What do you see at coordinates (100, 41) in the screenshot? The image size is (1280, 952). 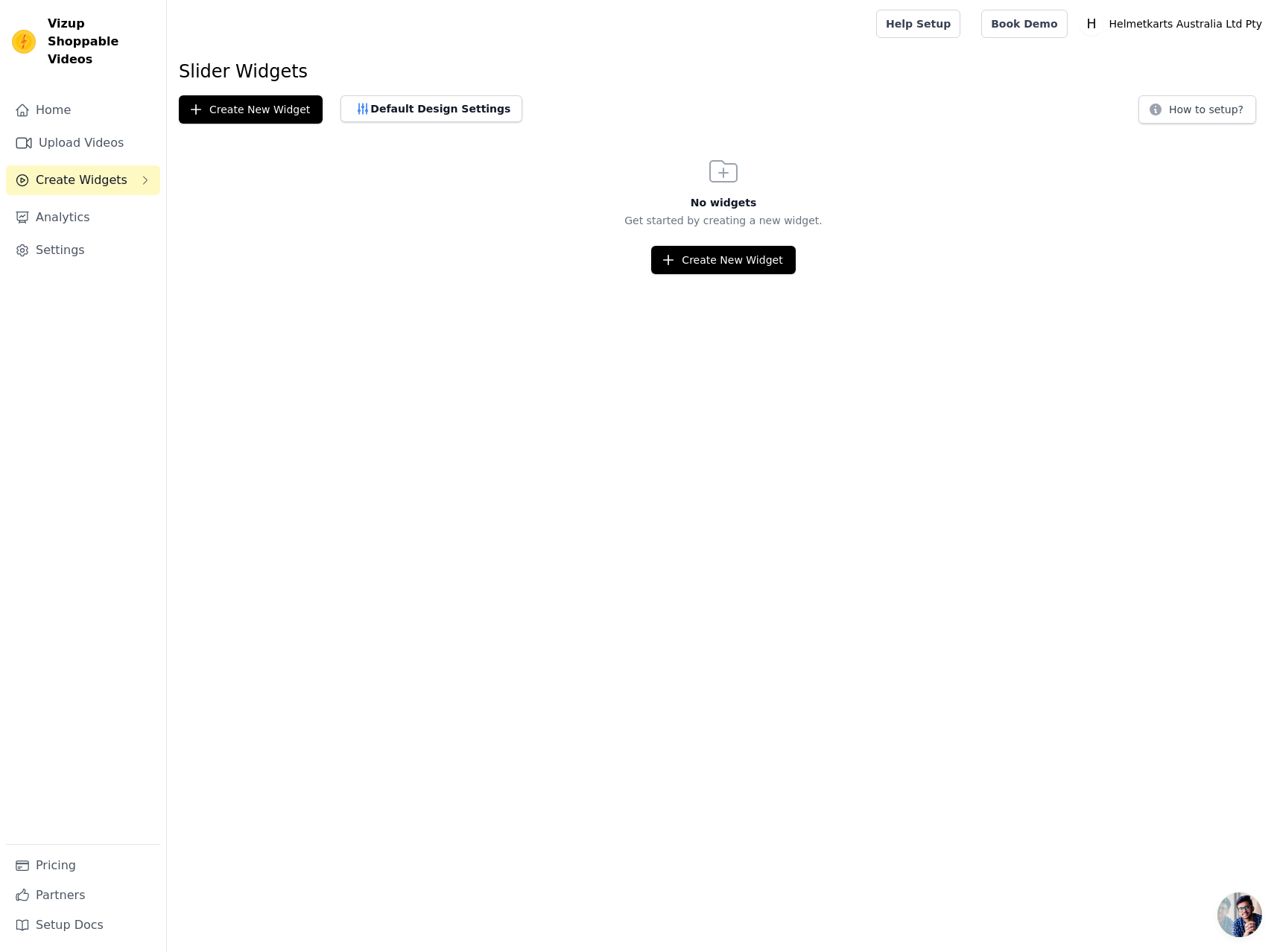 I see `span: Vizup Shoppable Videos` at bounding box center [100, 41].